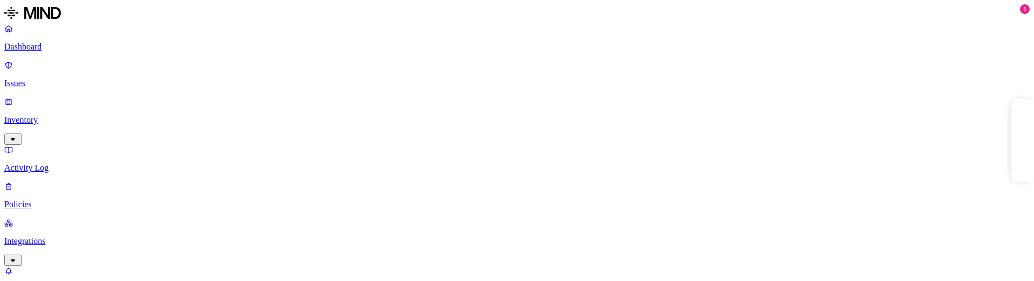 This screenshot has height=281, width=1034. Describe the element at coordinates (517, 168) in the screenshot. I see `p: Activity Log` at that location.